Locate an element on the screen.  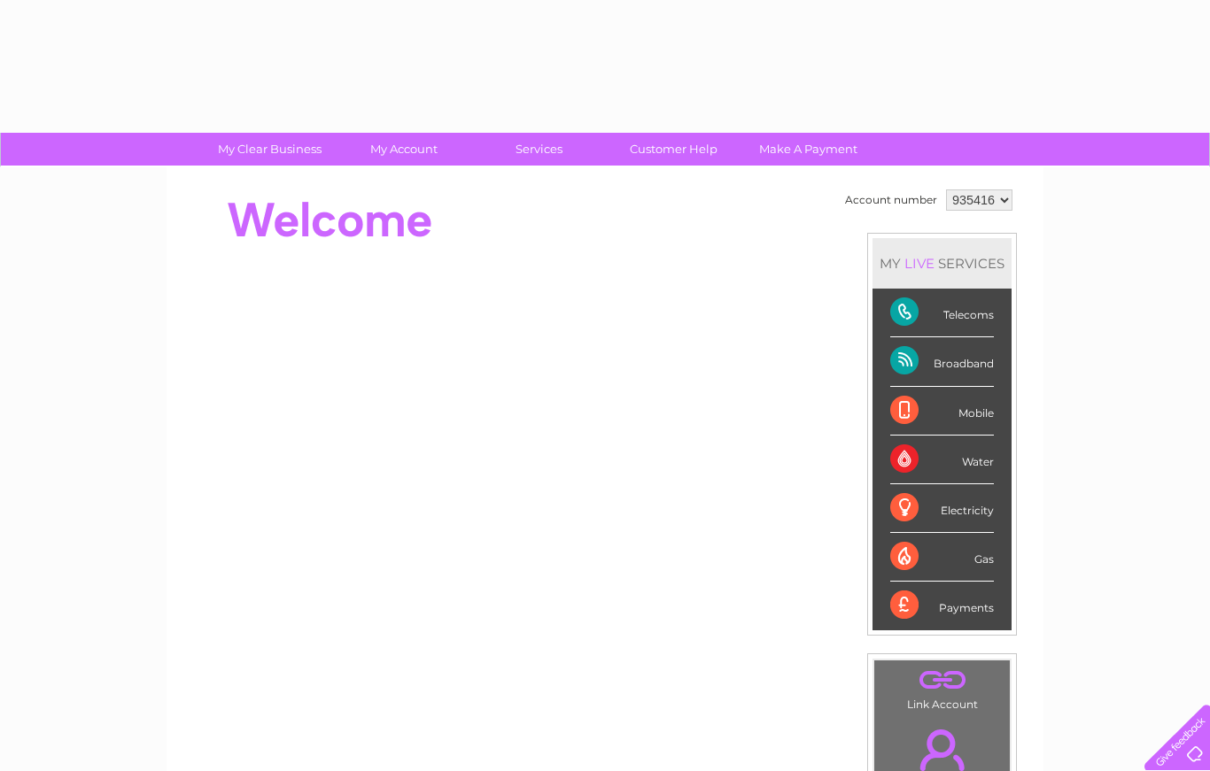
div: Mobile is located at coordinates (941, 411).